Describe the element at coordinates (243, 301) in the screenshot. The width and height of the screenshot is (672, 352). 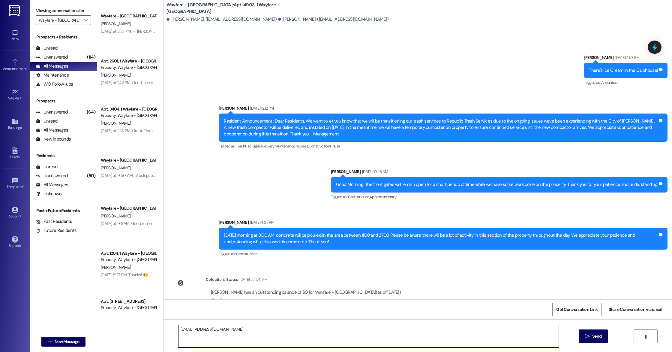
I see `label: Click to show details` at that location.